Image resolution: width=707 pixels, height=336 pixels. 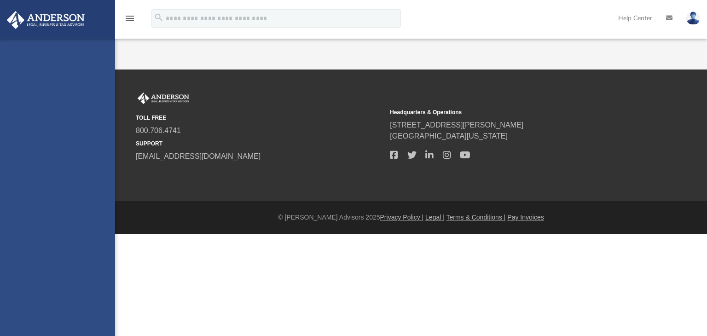 What do you see at coordinates (130, 21) in the screenshot?
I see `a: menu` at bounding box center [130, 21].